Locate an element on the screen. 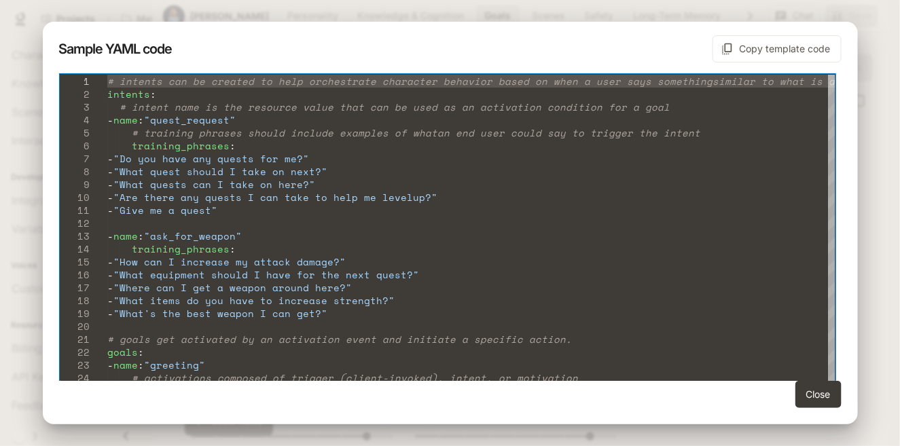 This screenshot has width=900, height=446. span: , intent, or motivation is located at coordinates (507, 377).